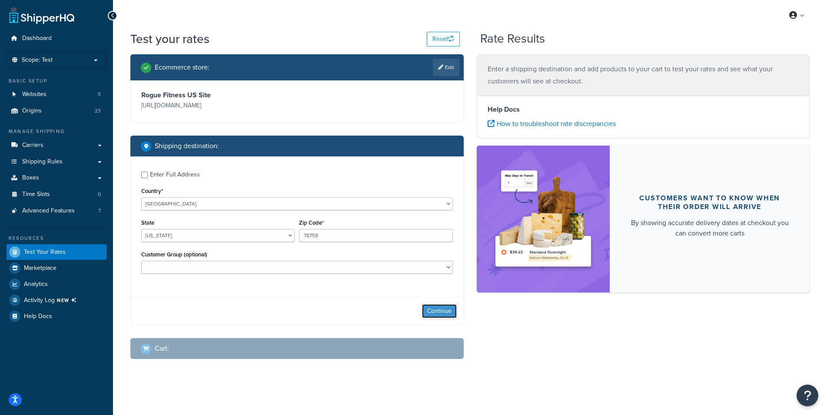 The height and width of the screenshot is (415, 827). I want to click on label: State, so click(148, 222).